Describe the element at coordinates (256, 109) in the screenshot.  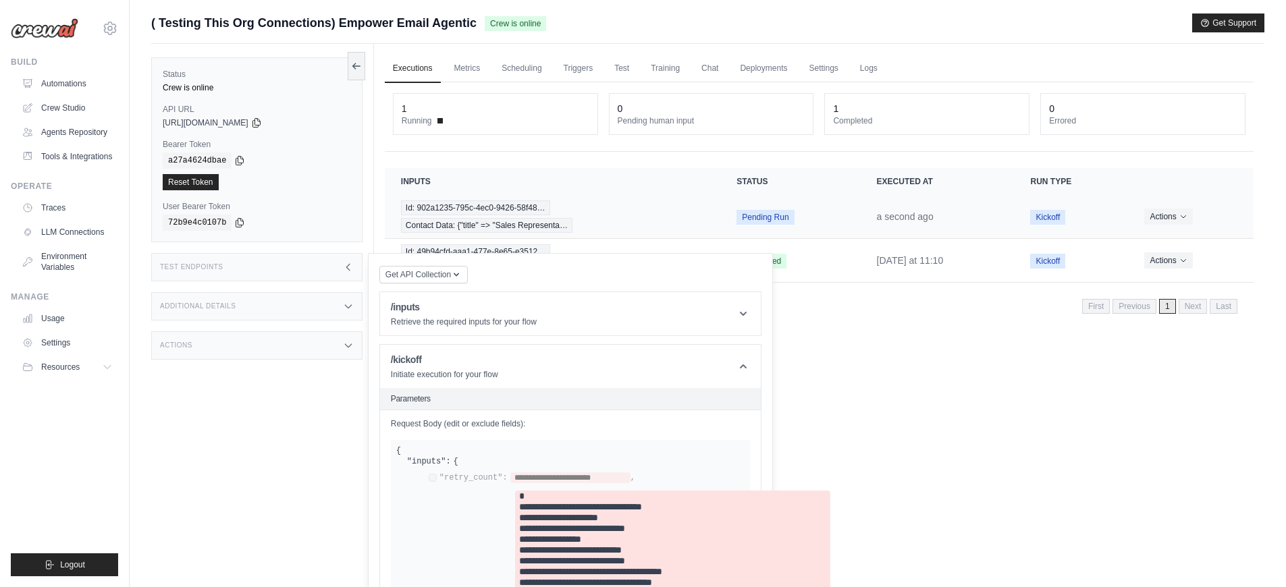
I see `label: API URL` at that location.